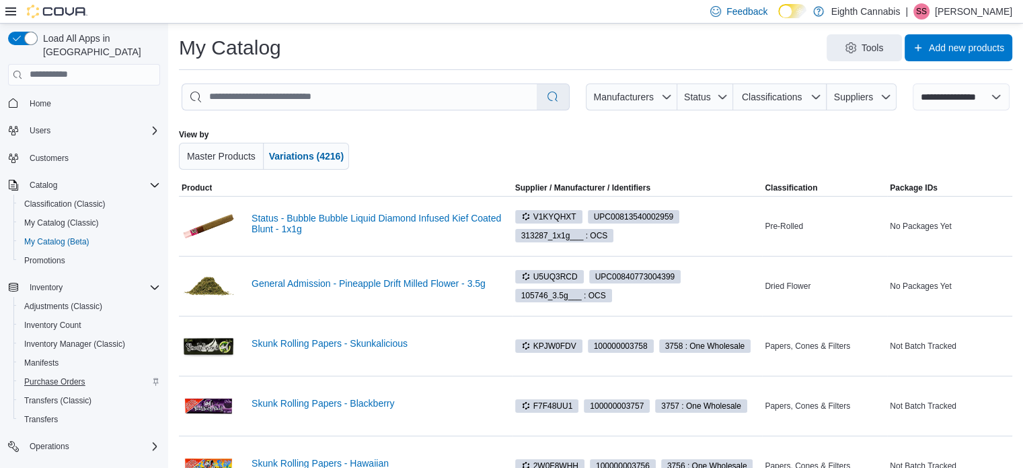 This screenshot has width=1023, height=468. Describe the element at coordinates (617, 406) in the screenshot. I see `span: 100000003757` at that location.